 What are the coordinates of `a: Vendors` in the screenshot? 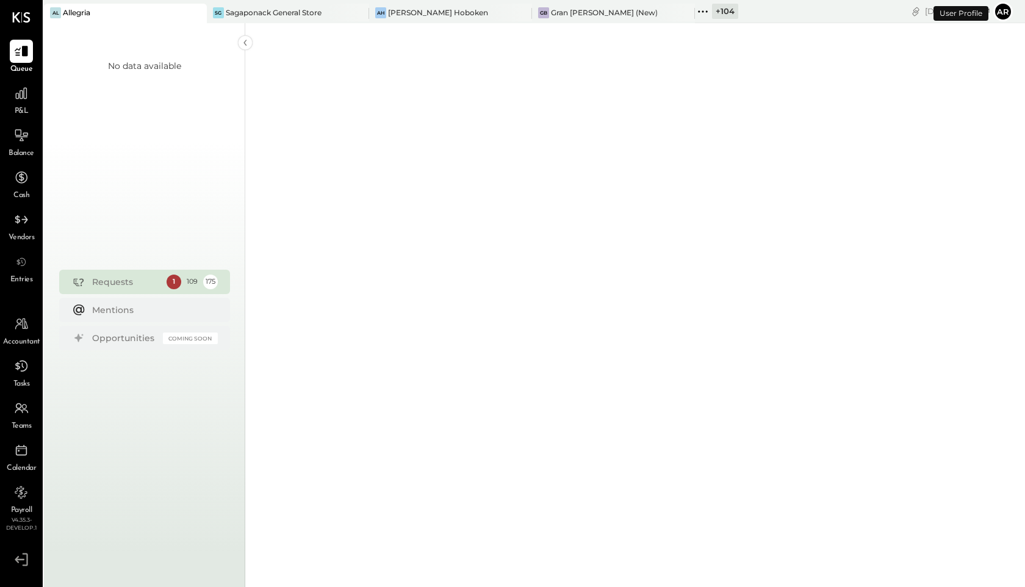 It's located at (21, 226).